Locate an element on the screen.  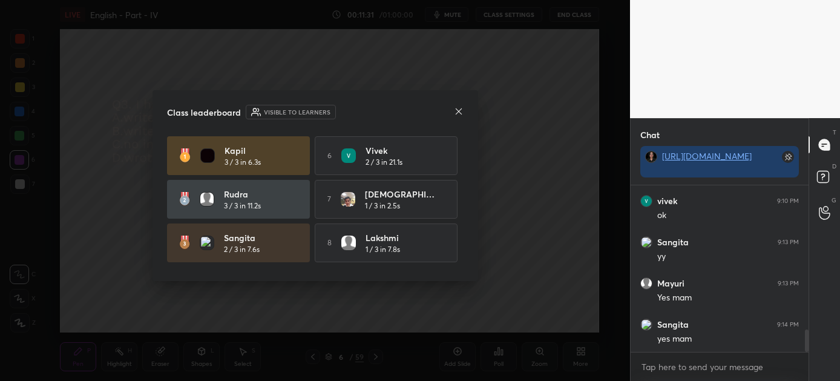
div: grid is located at coordinates (720, 268).